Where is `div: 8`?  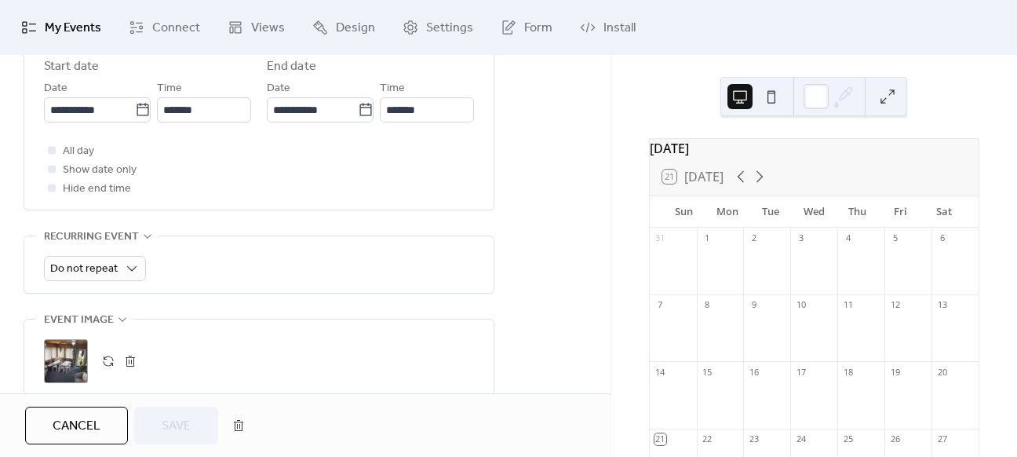
div: 8 is located at coordinates (707, 305).